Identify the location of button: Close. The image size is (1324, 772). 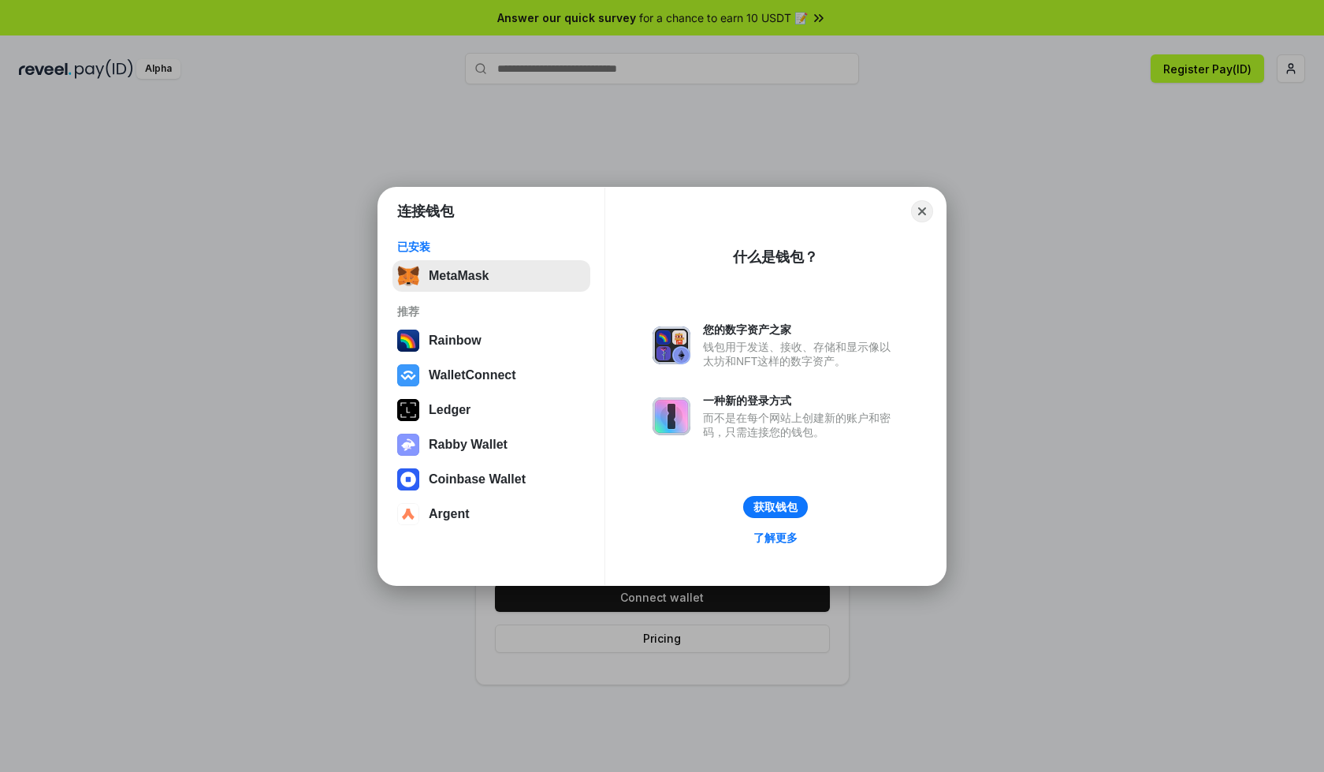
(922, 211).